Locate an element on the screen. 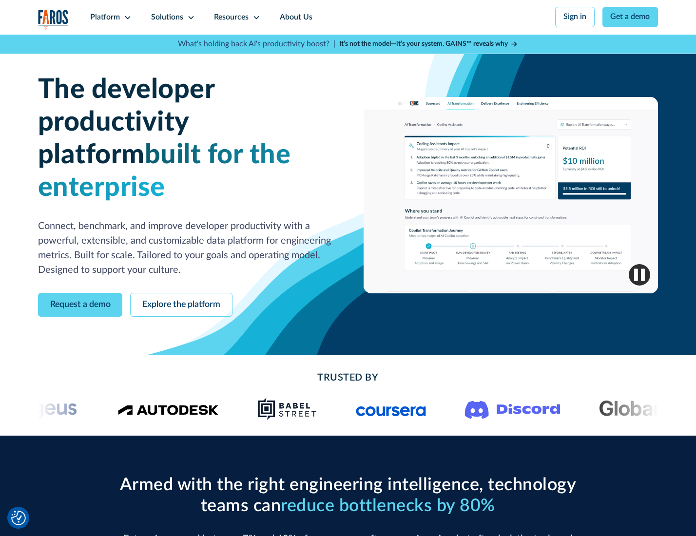 The height and width of the screenshot is (536, 696). img: Logo of the design software company Autodesk. is located at coordinates (168, 408).